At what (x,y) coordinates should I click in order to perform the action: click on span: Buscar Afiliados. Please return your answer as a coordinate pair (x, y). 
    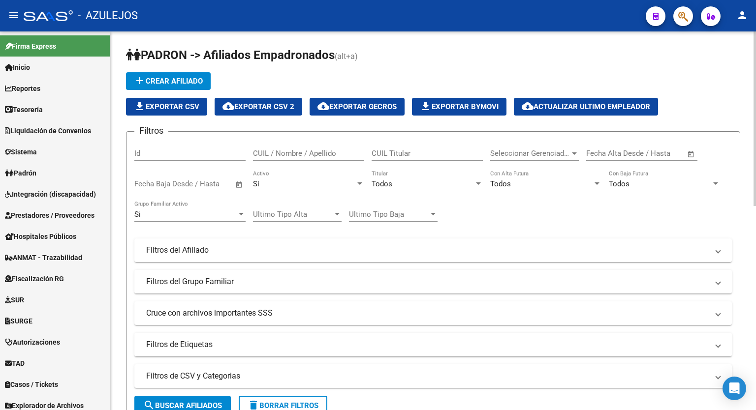
    Looking at the image, I should click on (183, 406).